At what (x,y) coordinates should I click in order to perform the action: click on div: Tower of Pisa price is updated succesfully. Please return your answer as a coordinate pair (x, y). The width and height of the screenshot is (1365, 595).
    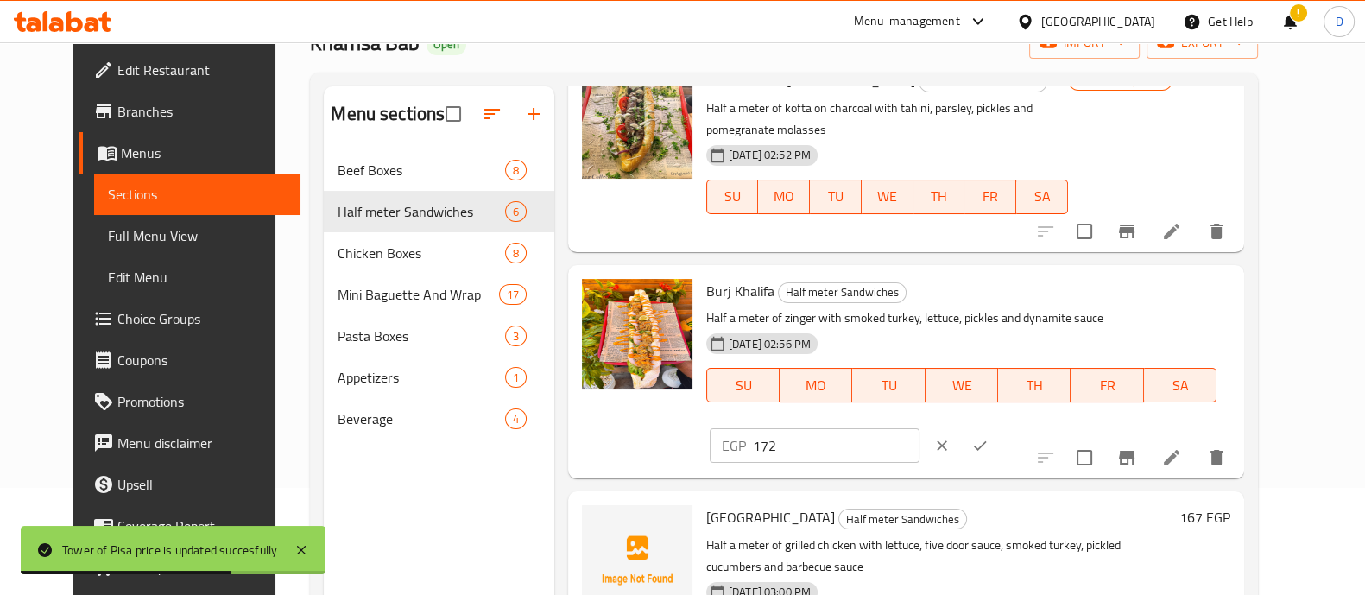
    Looking at the image, I should click on (169, 550).